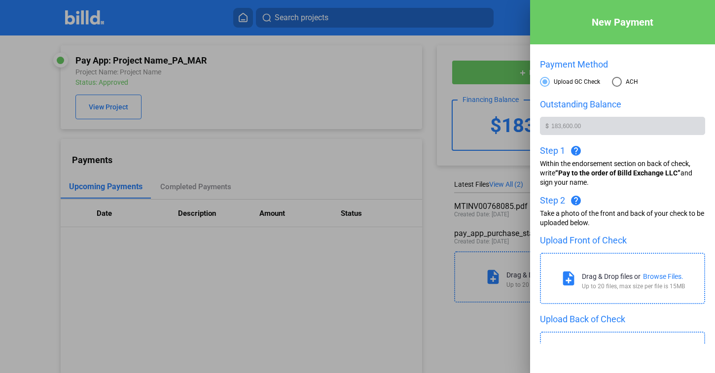 This screenshot has width=715, height=373. I want to click on span: Upload GC Check, so click(575, 82).